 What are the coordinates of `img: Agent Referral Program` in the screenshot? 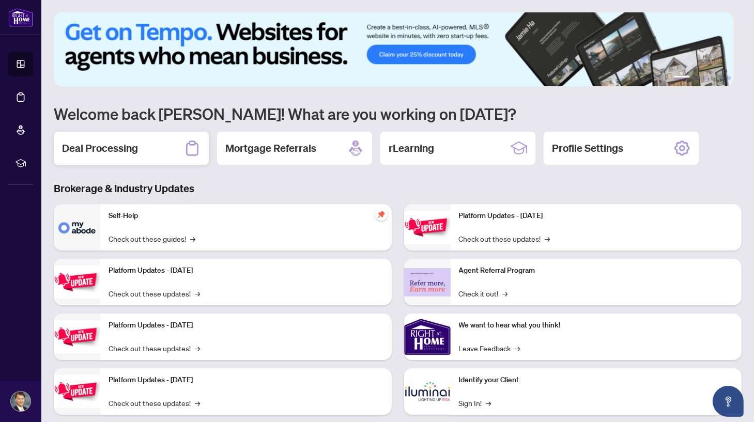 It's located at (427, 282).